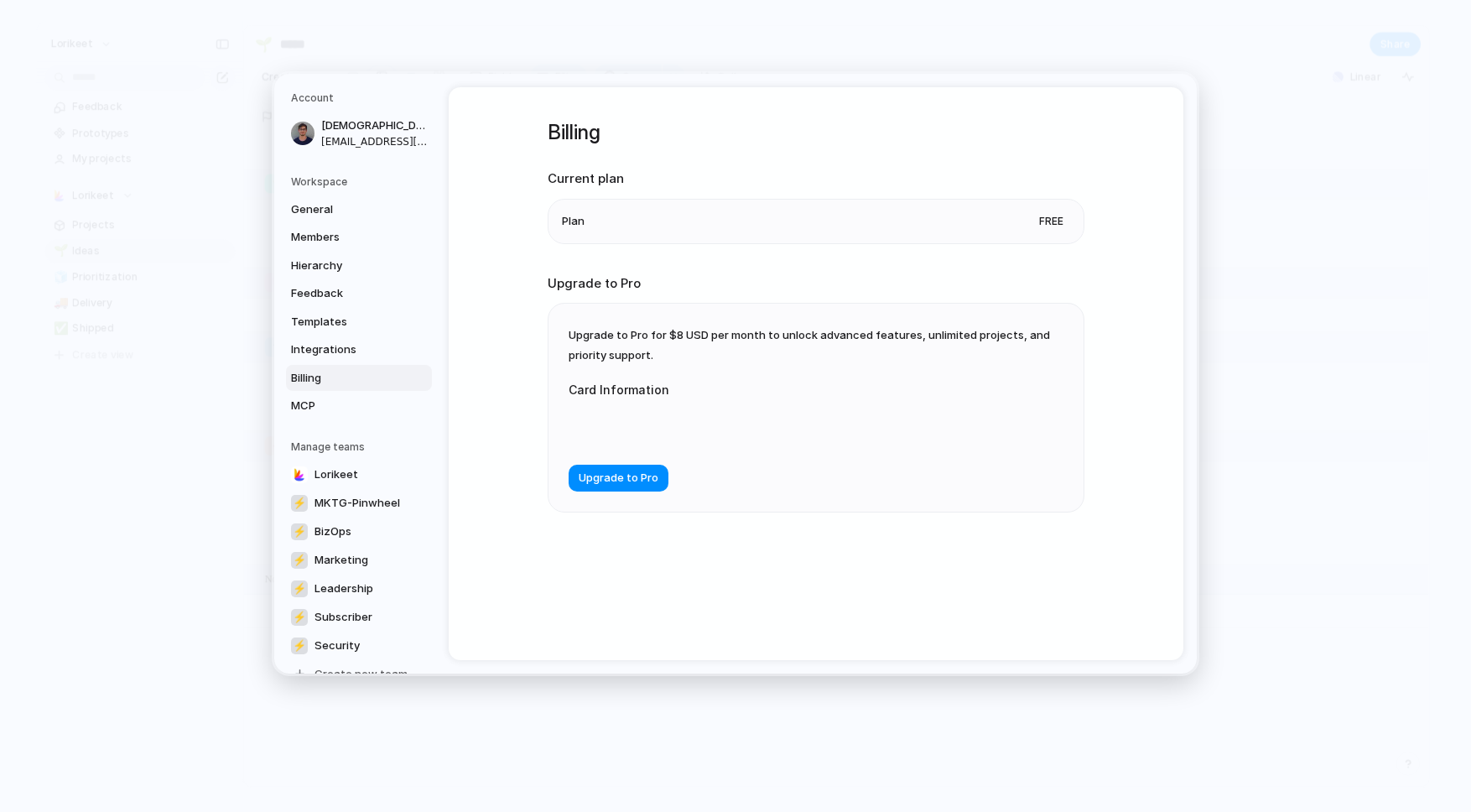  What do you see at coordinates (344, 322) in the screenshot?
I see `span: Templates` at bounding box center [344, 322].